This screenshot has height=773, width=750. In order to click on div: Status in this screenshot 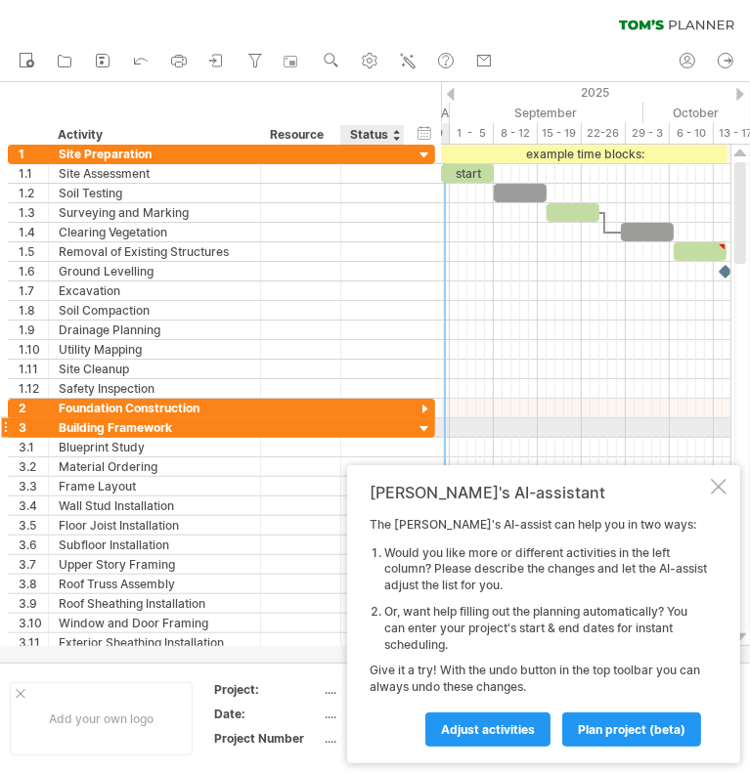, I will do `click(372, 135)`.